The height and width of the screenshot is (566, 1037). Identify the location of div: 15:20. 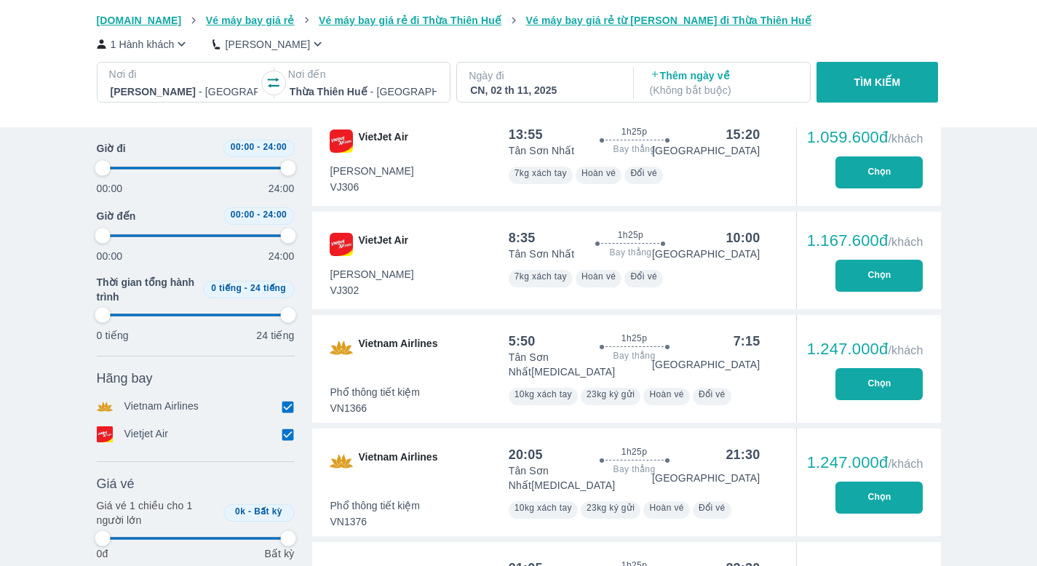
(743, 135).